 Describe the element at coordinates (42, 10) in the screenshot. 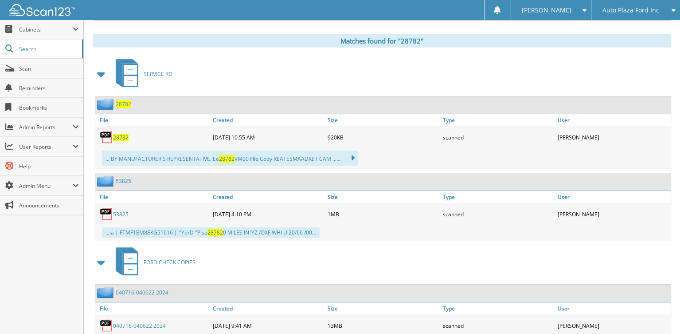

I see `img: scan123-logo-white.svg` at that location.